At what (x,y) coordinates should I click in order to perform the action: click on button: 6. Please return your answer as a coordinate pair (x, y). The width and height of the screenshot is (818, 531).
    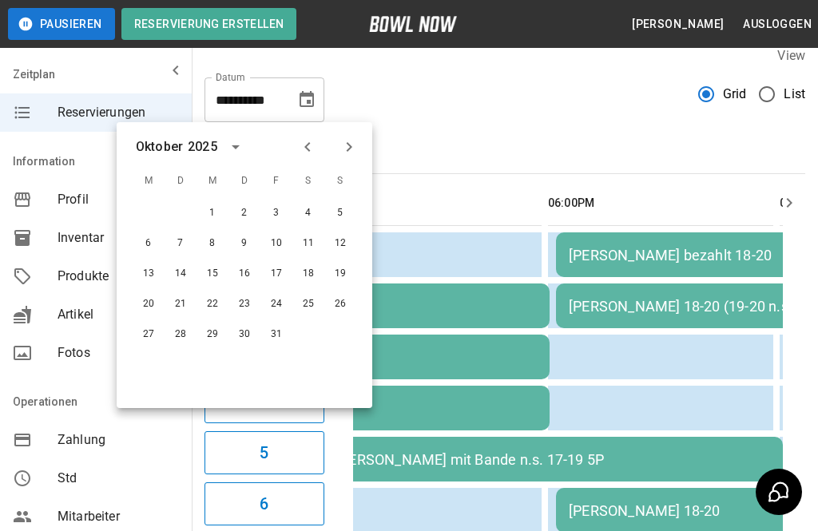
    Looking at the image, I should click on (264, 504).